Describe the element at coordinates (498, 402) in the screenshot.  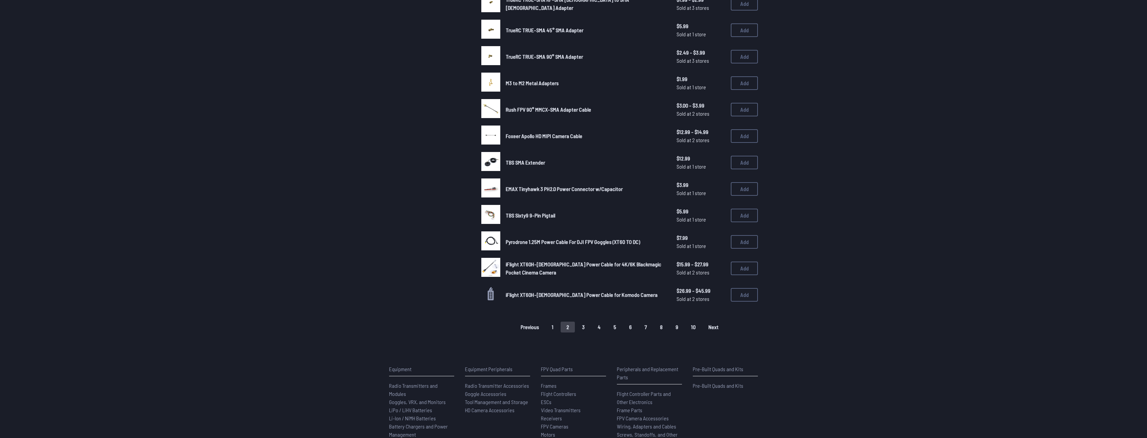
I see `a: Tool Management and Storage` at that location.